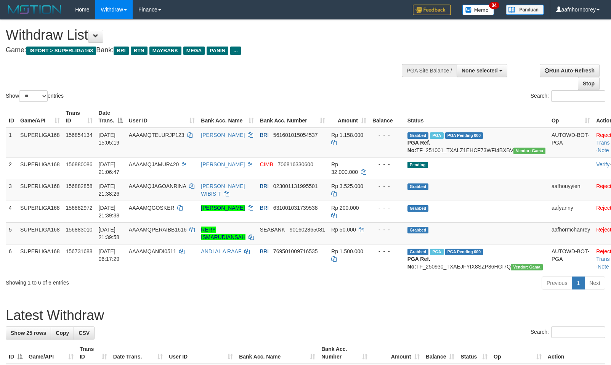 This screenshot has height=365, width=611. What do you see at coordinates (464, 252) in the screenshot?
I see `span: PGA Pending` at bounding box center [464, 252].